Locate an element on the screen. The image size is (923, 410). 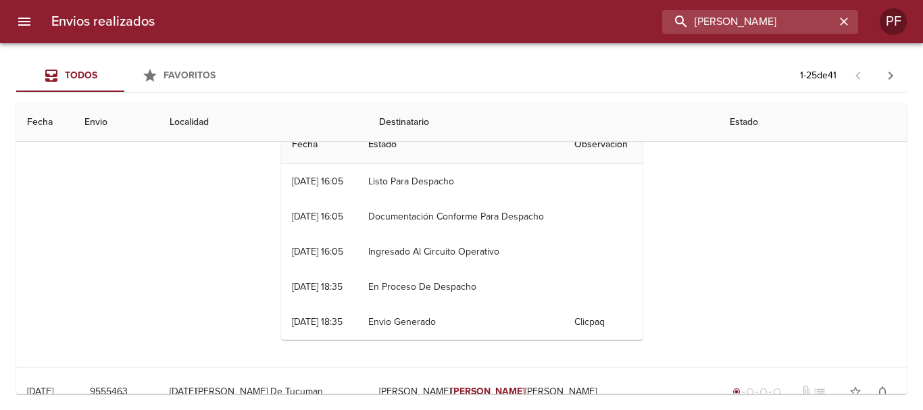
div: Tabs Envios is located at coordinates (124, 76).